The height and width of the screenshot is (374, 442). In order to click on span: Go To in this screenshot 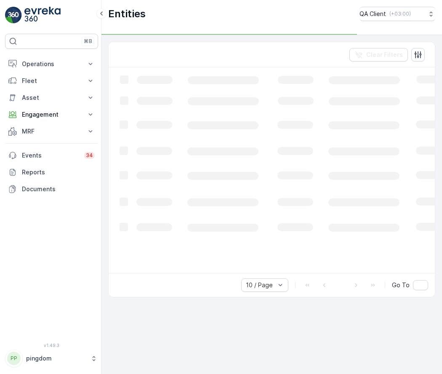, I will do `click(401, 285)`.